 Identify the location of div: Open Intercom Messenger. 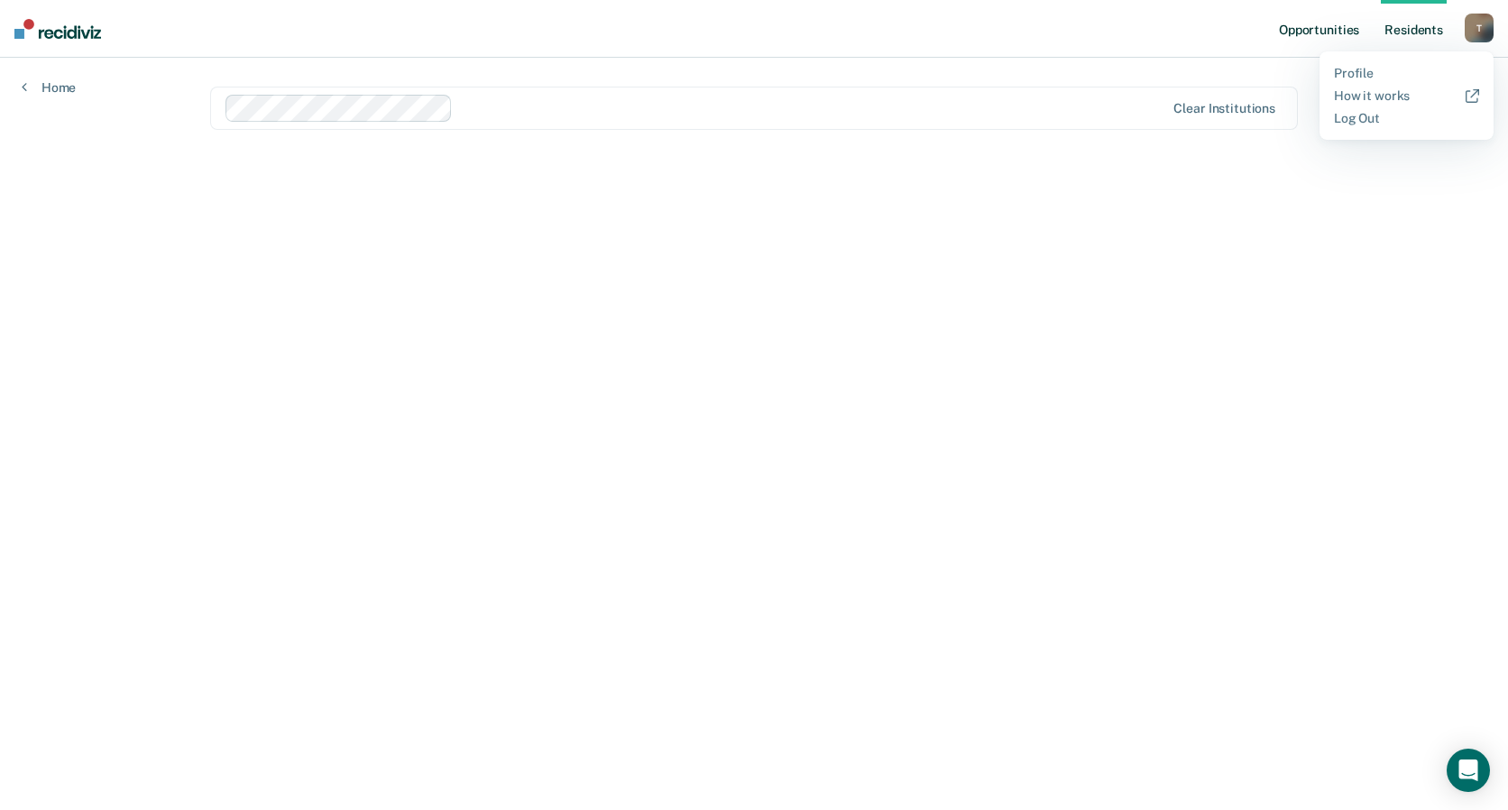
(1468, 770).